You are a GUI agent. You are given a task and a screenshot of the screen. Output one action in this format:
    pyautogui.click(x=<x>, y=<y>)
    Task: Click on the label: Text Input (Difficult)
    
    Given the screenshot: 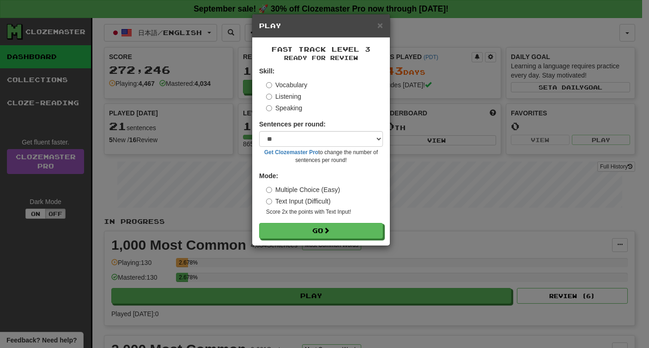 What is the action you would take?
    pyautogui.click(x=299, y=202)
    